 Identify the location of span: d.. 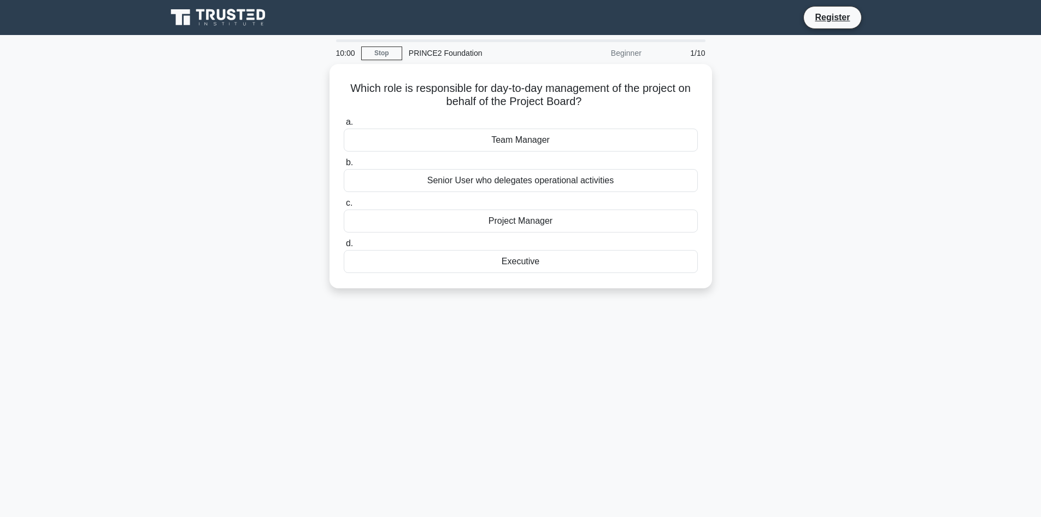
(349, 243).